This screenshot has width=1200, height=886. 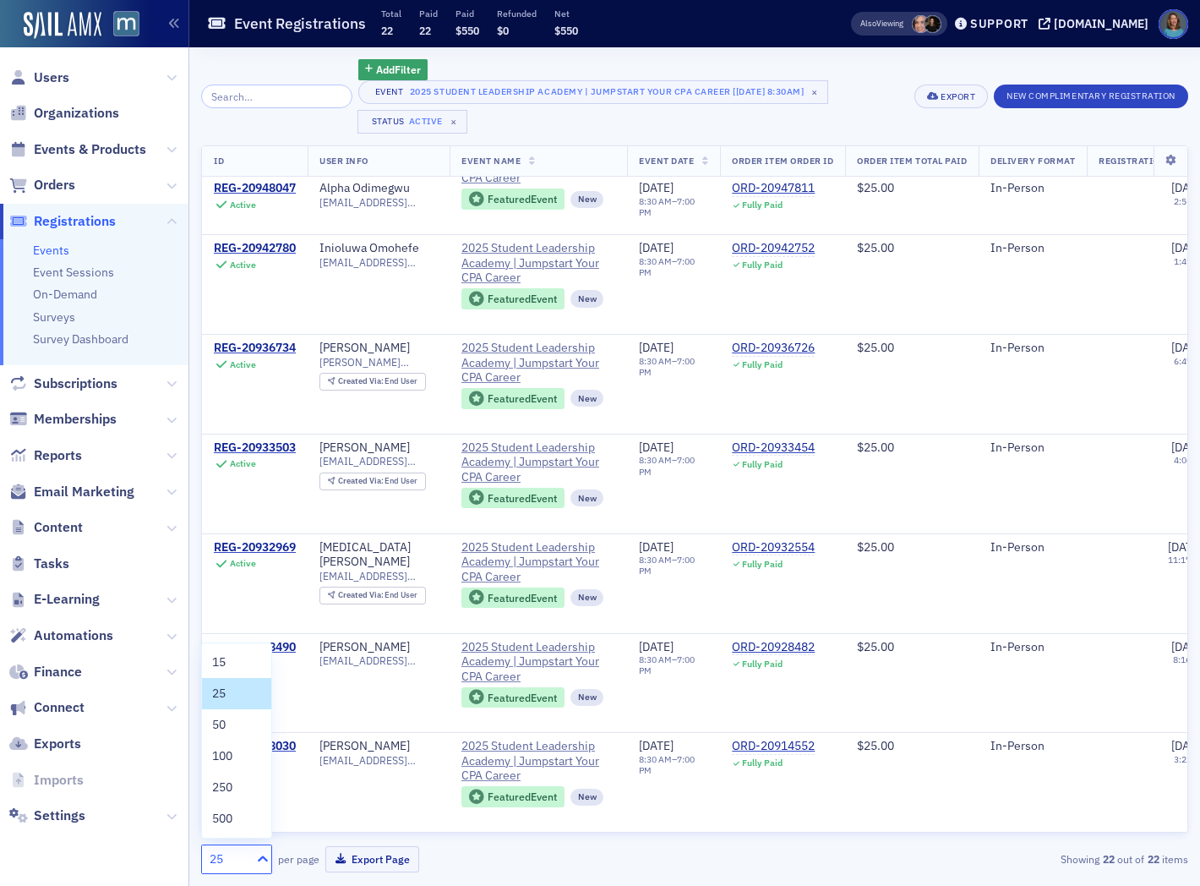 I want to click on a: Orders, so click(x=42, y=185).